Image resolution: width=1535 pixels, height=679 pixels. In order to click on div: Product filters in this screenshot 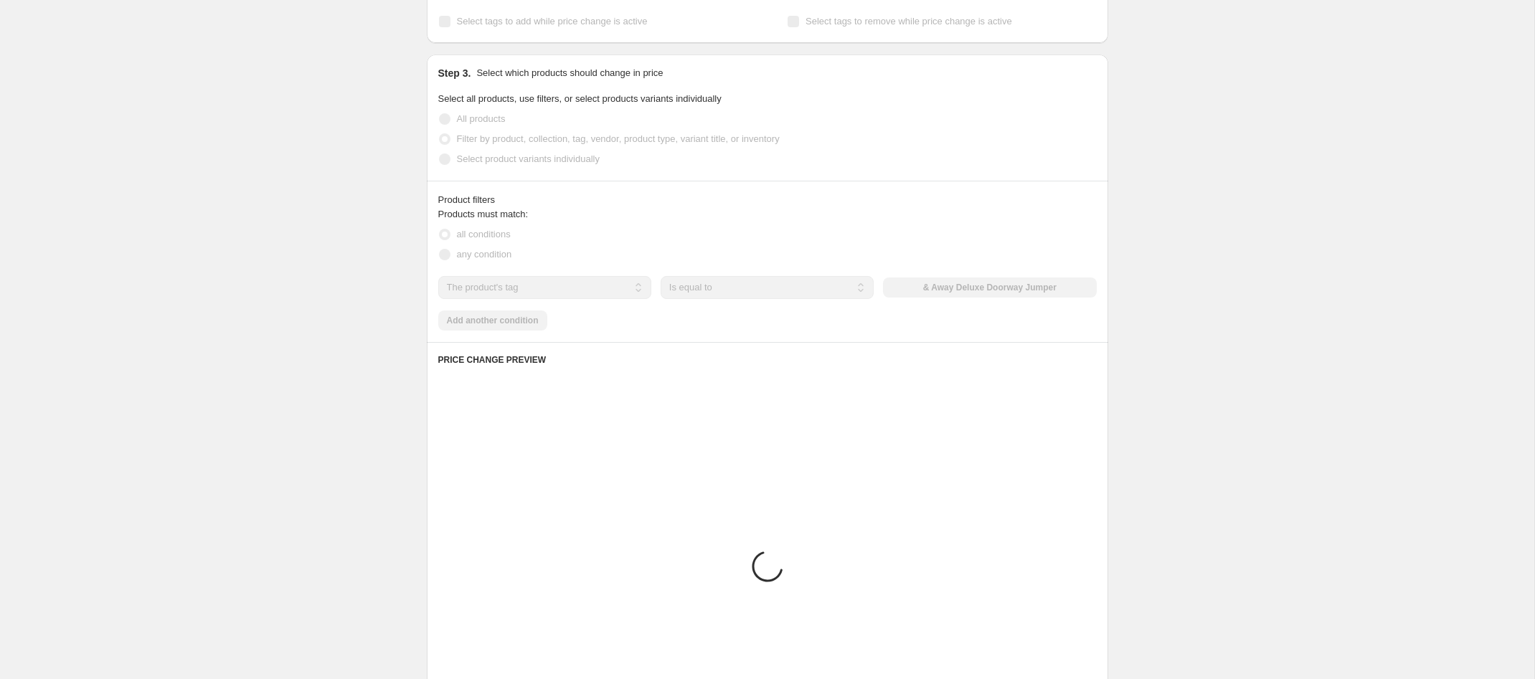, I will do `click(767, 200)`.